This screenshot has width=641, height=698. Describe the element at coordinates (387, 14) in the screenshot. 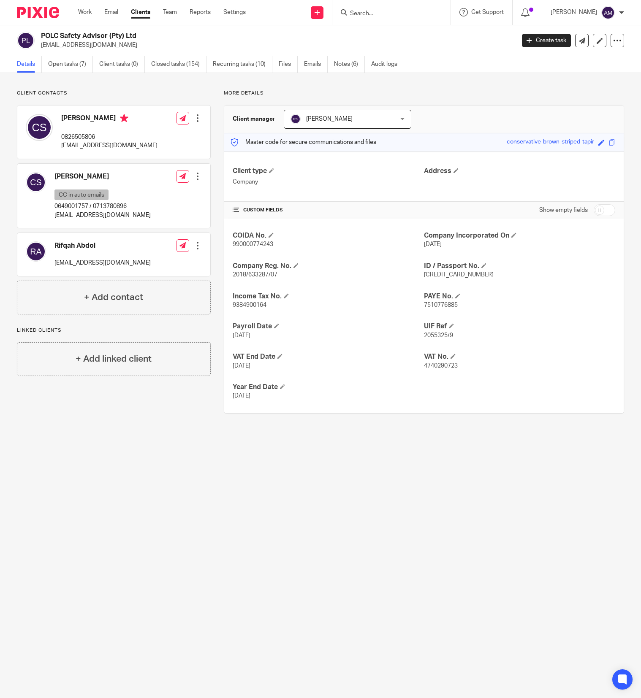

I see `input: Search` at that location.